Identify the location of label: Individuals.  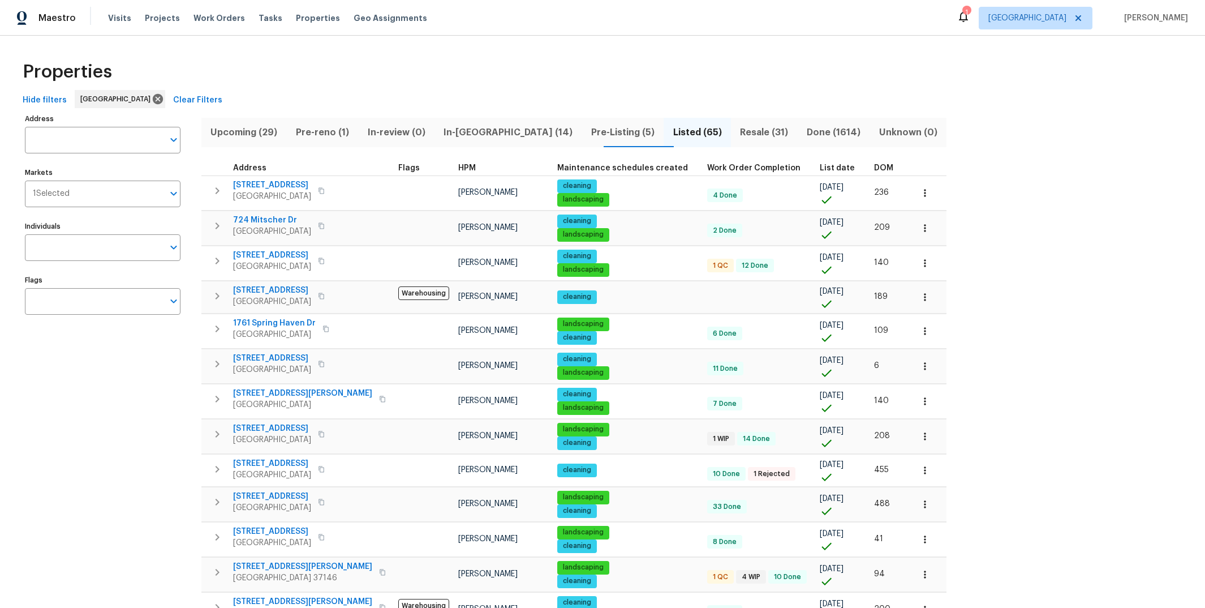
(102, 226).